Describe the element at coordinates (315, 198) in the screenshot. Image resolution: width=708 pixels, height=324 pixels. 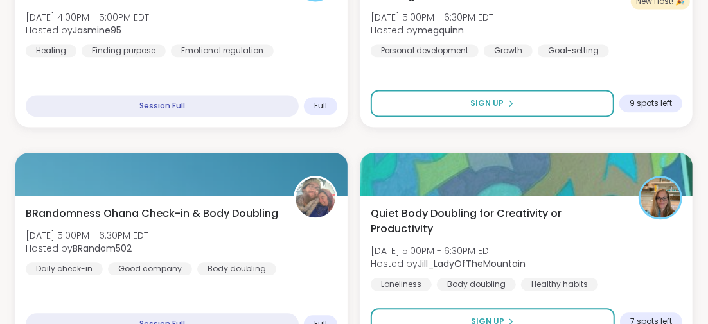
I see `img: BRandom502` at that location.